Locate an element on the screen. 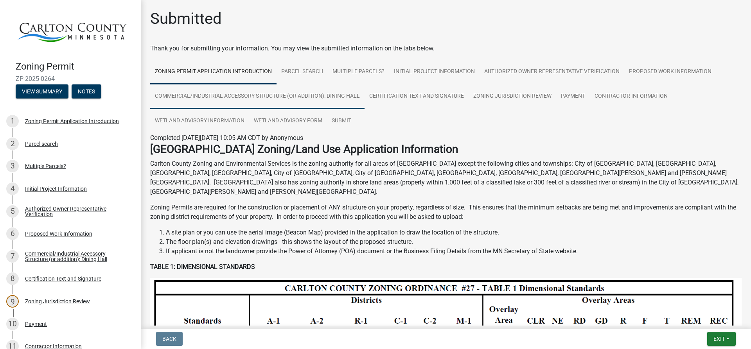  div: Proposed Work Information is located at coordinates (59, 234).